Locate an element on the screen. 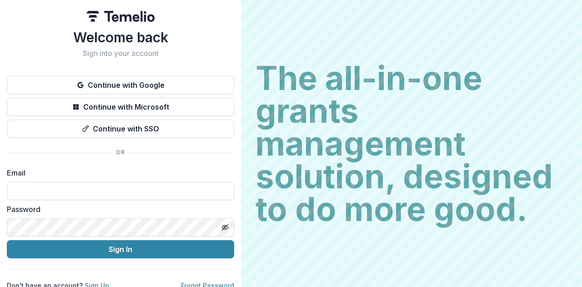 Image resolution: width=582 pixels, height=287 pixels. img: Temelio is located at coordinates (120, 16).